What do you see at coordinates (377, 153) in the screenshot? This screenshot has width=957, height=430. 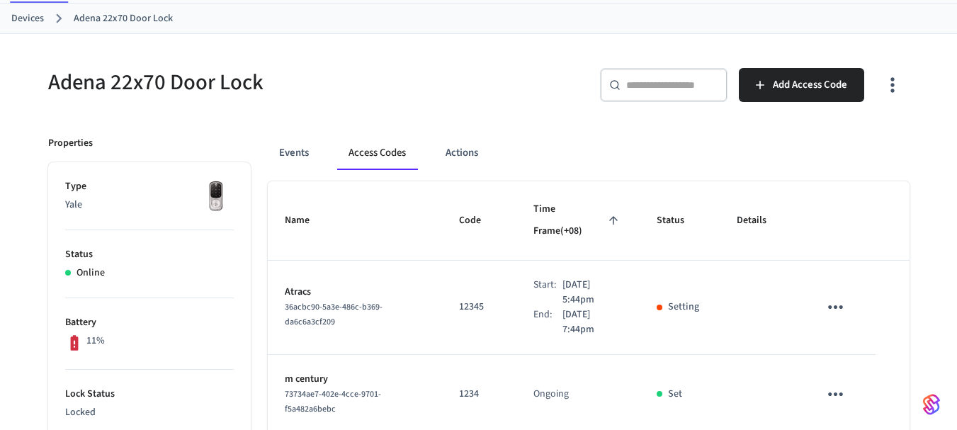 I see `button: Access Codes` at bounding box center [377, 153].